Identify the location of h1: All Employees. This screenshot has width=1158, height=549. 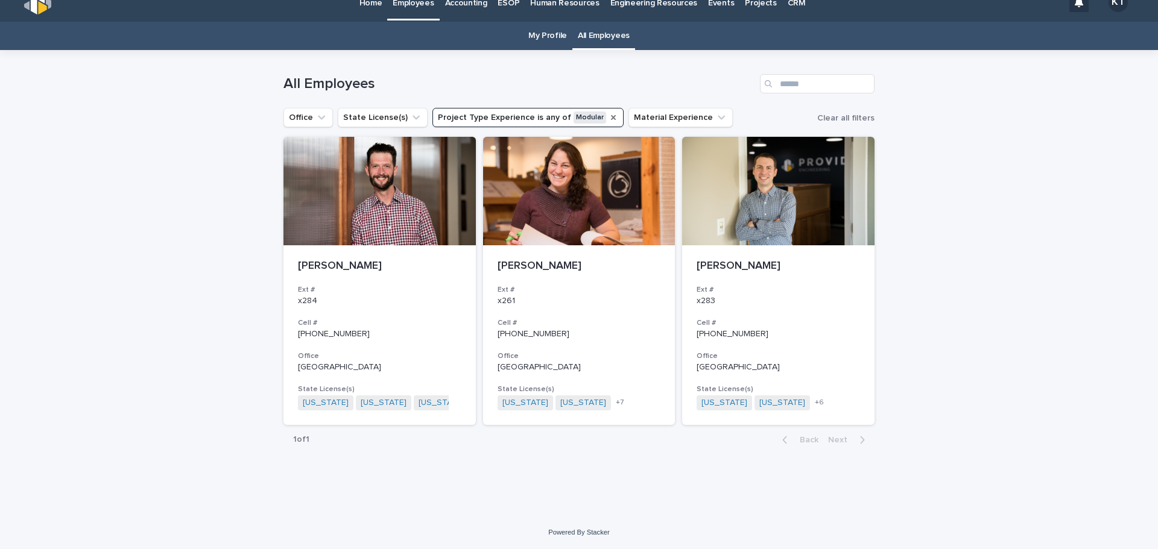
(519, 84).